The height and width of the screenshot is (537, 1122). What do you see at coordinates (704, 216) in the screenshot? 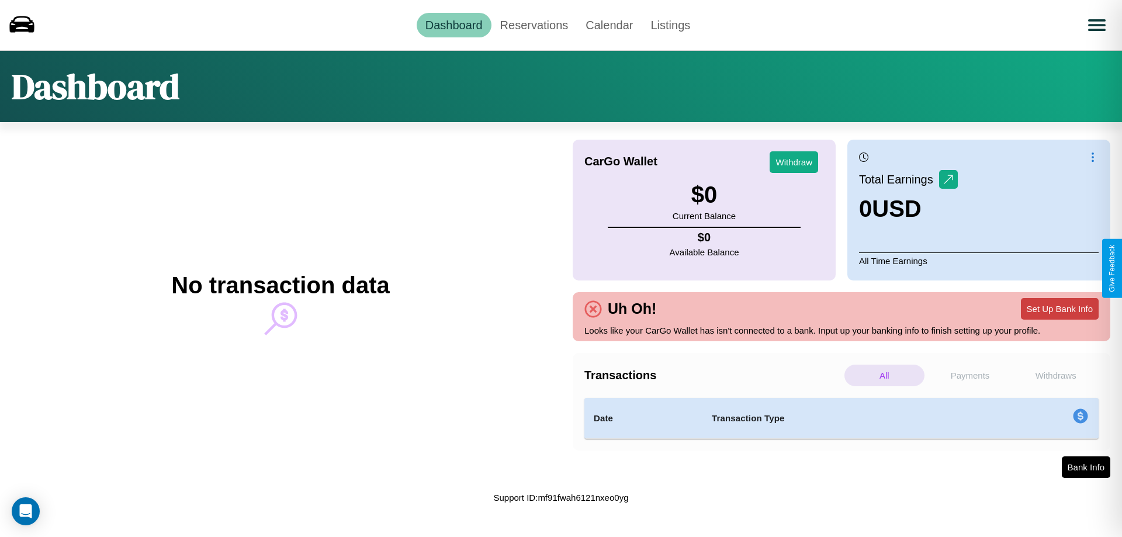
I see `p: Current Balance` at bounding box center [704, 216].